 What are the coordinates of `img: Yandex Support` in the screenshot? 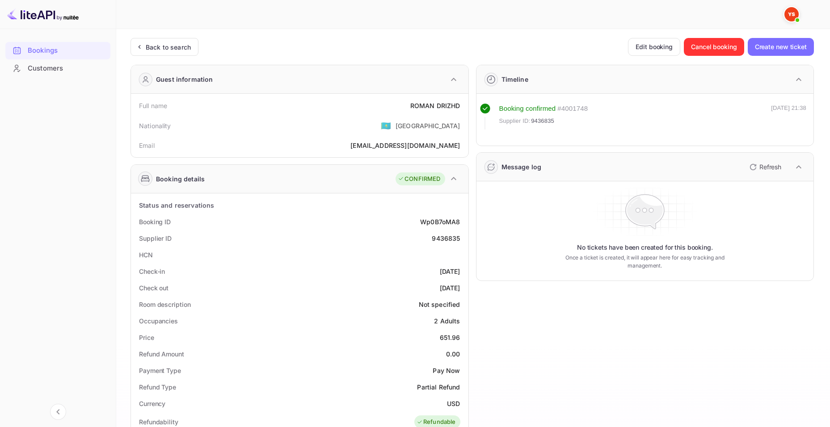 It's located at (791, 14).